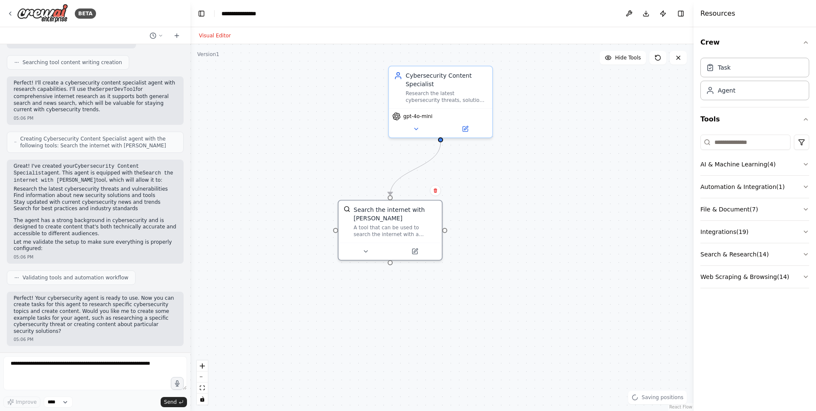 This screenshot has width=816, height=411. I want to click on div: Research the latest cybersecurity threats, solutions, and best practices to create comprehensive,..., so click(447, 97).